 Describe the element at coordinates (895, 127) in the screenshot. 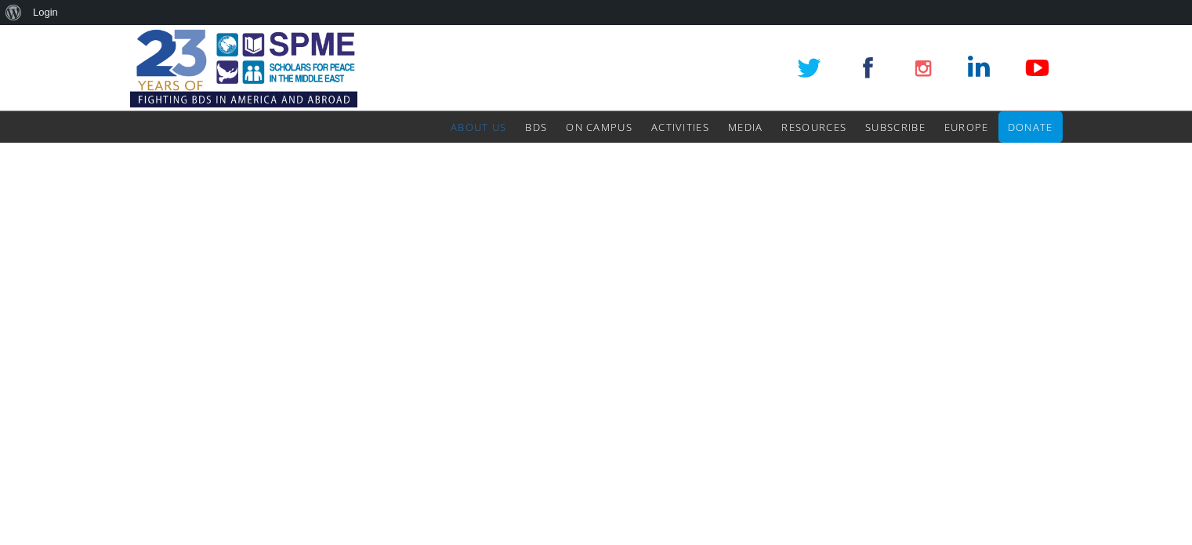

I see `a: Subscribe` at that location.